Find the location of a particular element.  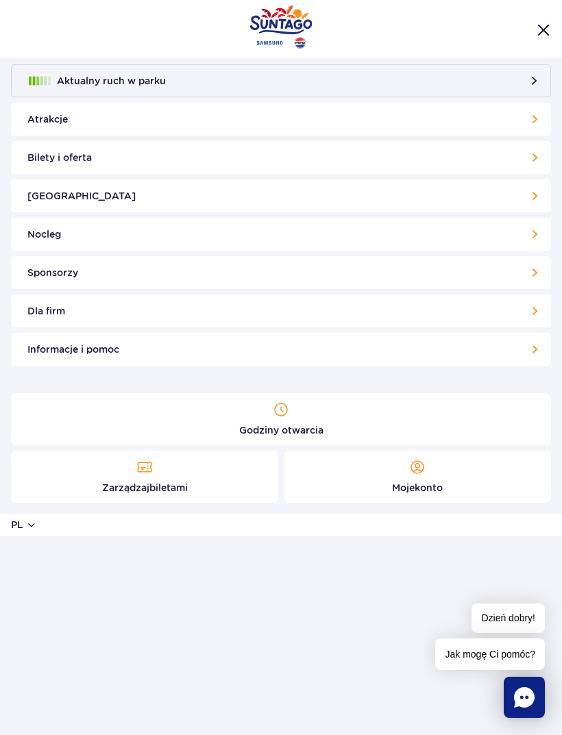

a: Dla firm is located at coordinates (281, 311).